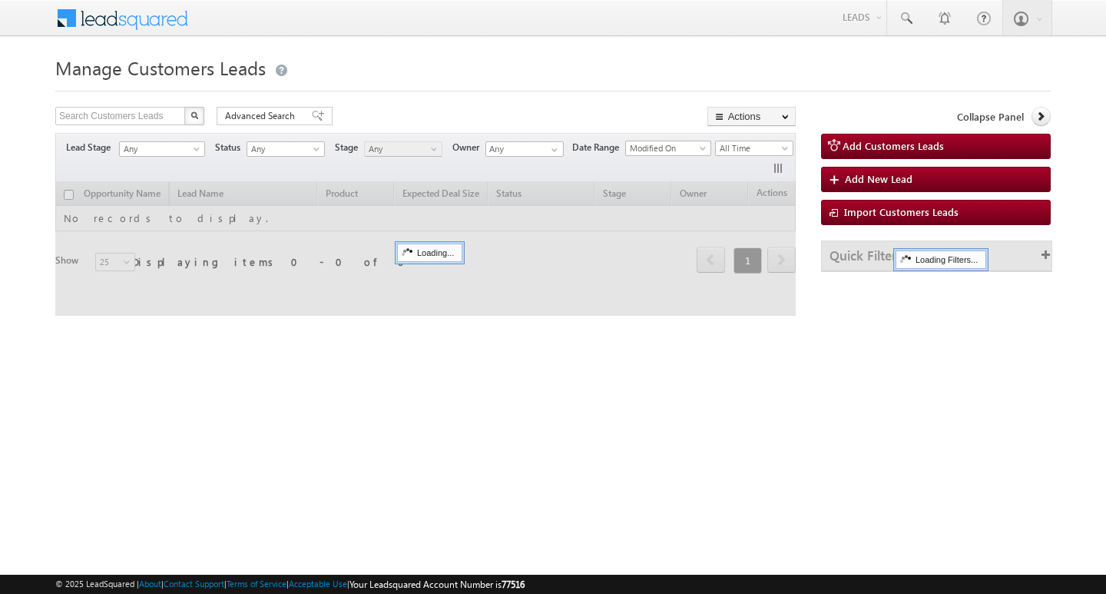 This screenshot has width=1106, height=594. Describe the element at coordinates (751, 116) in the screenshot. I see `button: Actions` at that location.